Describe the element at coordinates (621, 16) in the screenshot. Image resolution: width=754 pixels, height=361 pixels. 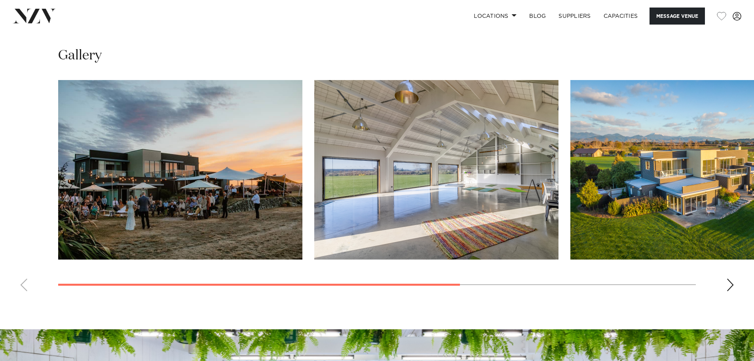
I see `a: Capacities` at that location.